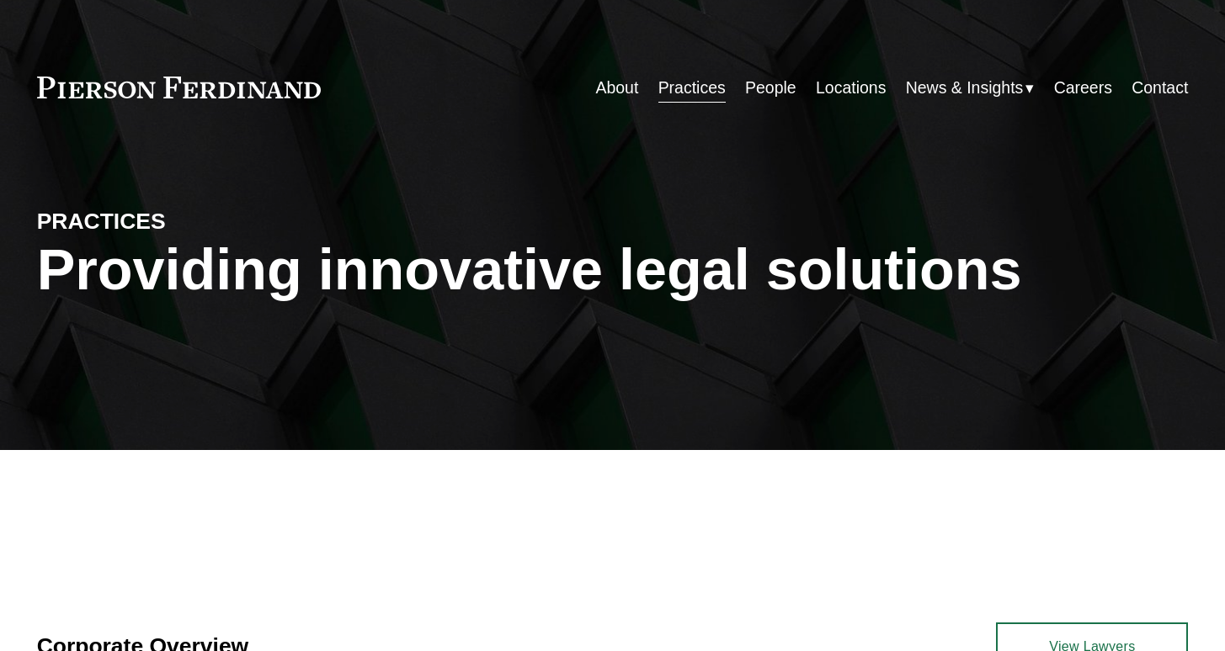 The height and width of the screenshot is (651, 1225). I want to click on h1: Providing innovative legal solutions, so click(613, 269).